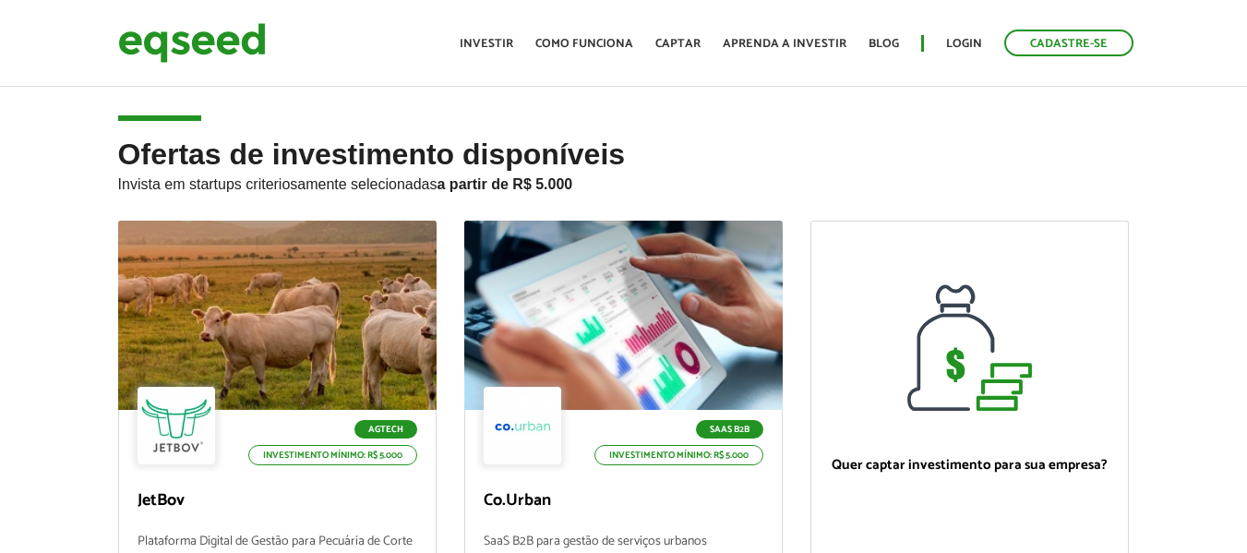  Describe the element at coordinates (623, 501) in the screenshot. I see `p: Co.Urban` at that location.